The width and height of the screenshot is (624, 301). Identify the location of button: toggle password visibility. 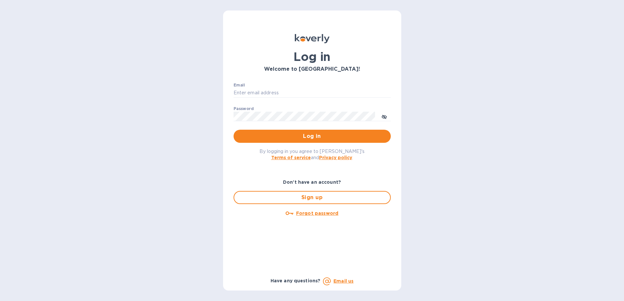
(384, 116).